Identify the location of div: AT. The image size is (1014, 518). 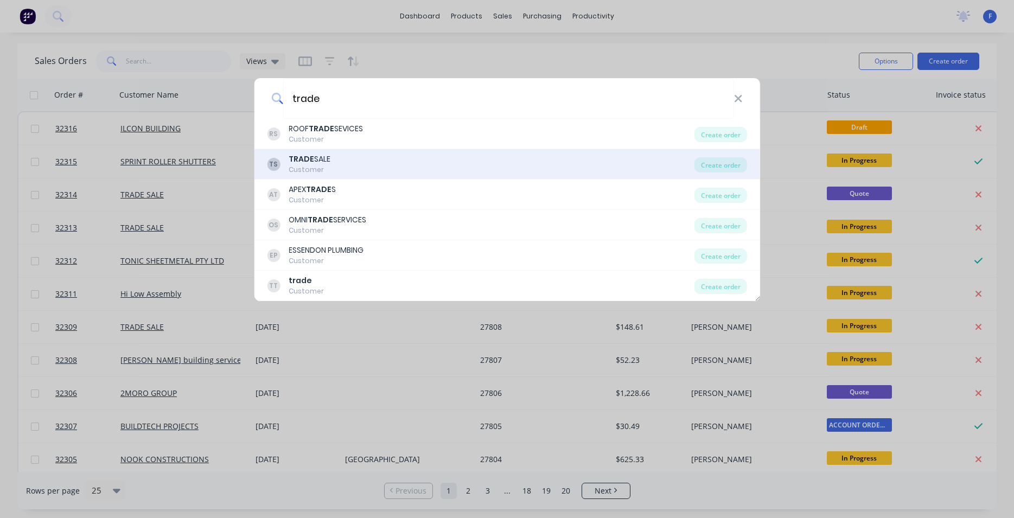
(274, 195).